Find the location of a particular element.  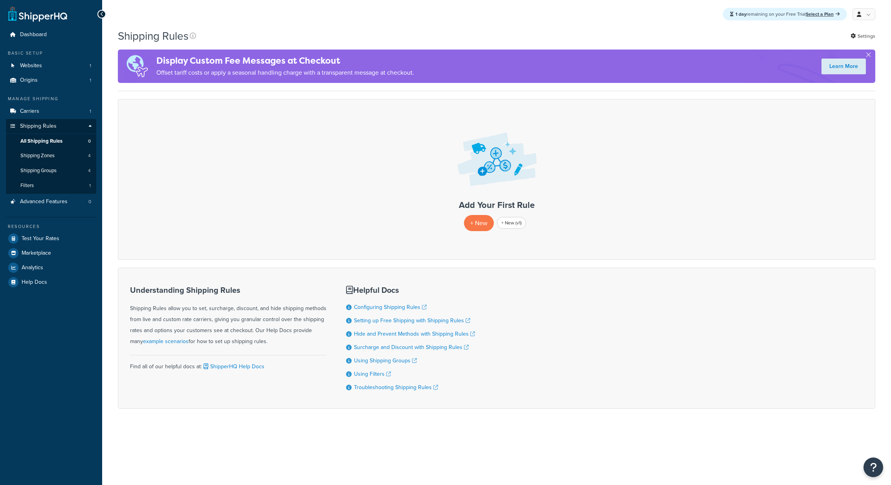

a: Shipping Groups 4 is located at coordinates (51, 171).